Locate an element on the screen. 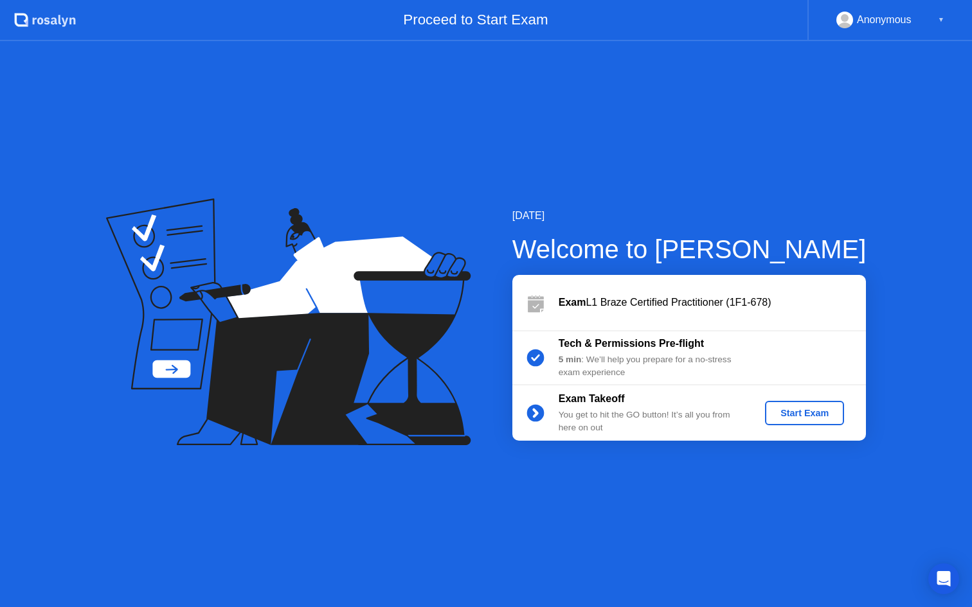 This screenshot has width=972, height=607. div: : We’ll help you prepare for a no-stress exam experience is located at coordinates (651, 366).